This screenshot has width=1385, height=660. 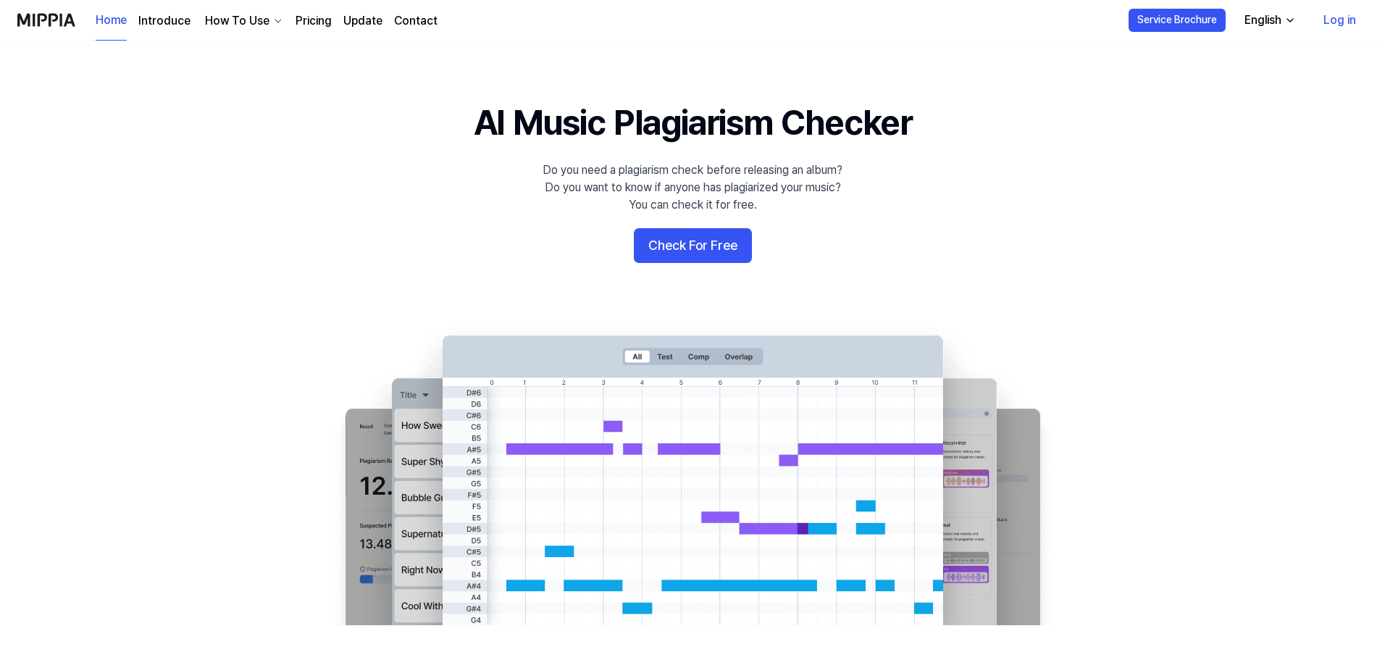 I want to click on a: Pricing, so click(x=314, y=21).